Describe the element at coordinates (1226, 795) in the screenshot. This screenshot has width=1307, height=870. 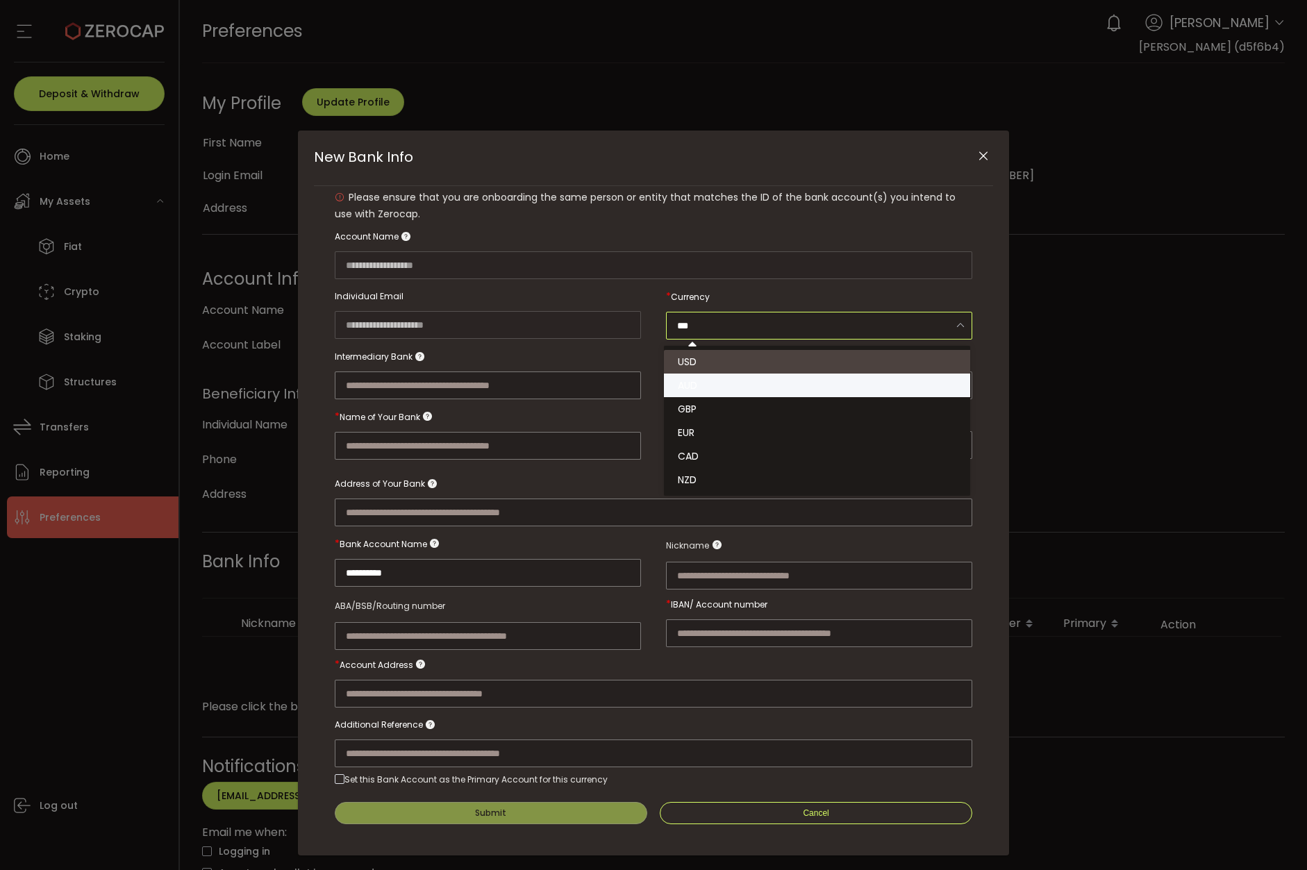
I see `div: Chat Widget` at that location.